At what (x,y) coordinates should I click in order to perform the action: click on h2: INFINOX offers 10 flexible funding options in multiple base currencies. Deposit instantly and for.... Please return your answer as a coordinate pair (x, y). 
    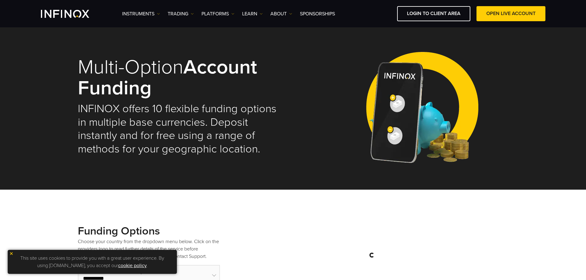
    Looking at the image, I should click on (181, 129).